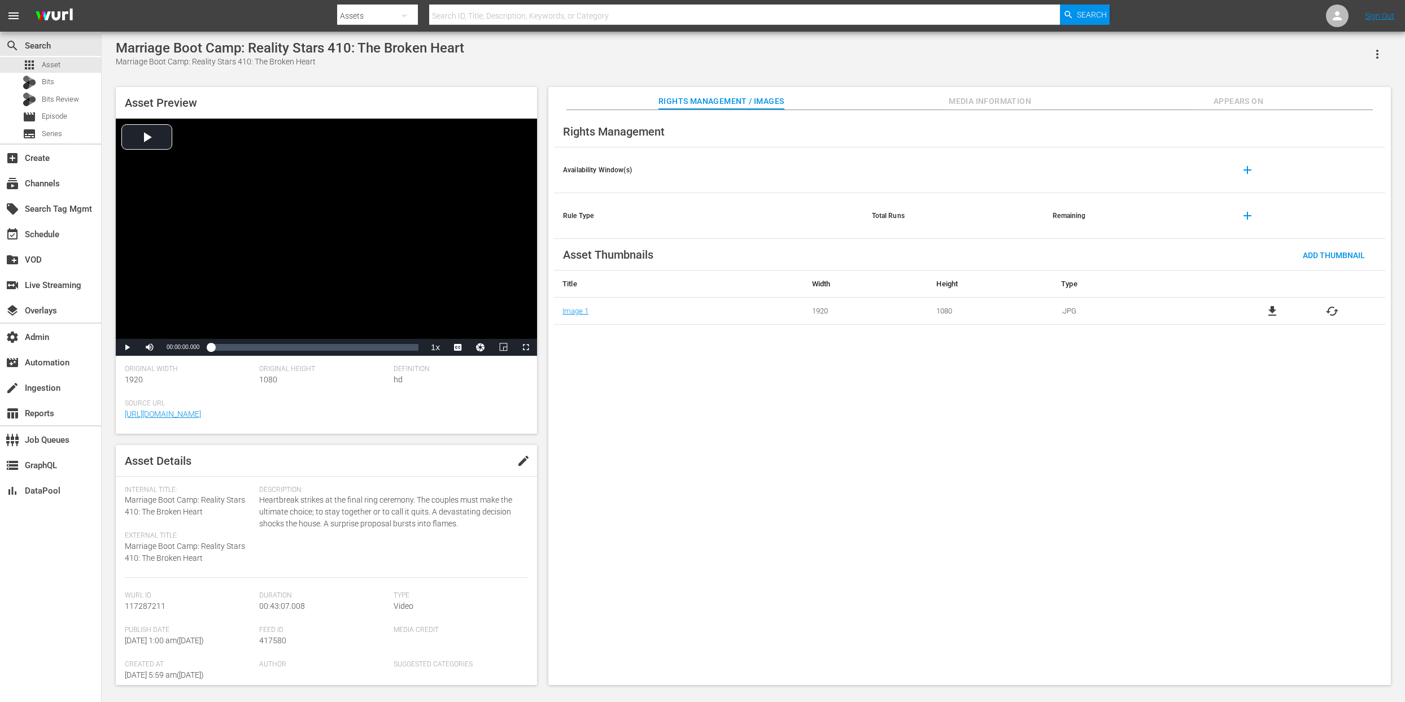 The image size is (1405, 702). Describe the element at coordinates (435, 347) in the screenshot. I see `button: Playback Rate` at that location.